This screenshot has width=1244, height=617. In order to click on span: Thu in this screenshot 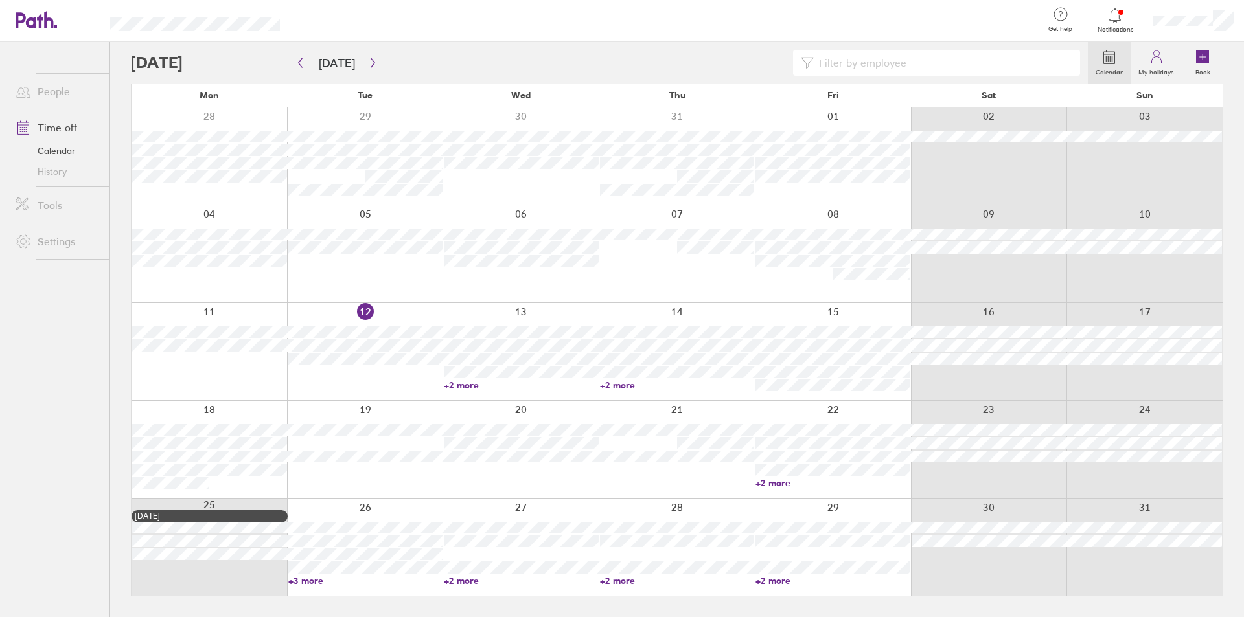, I will do `click(677, 95)`.